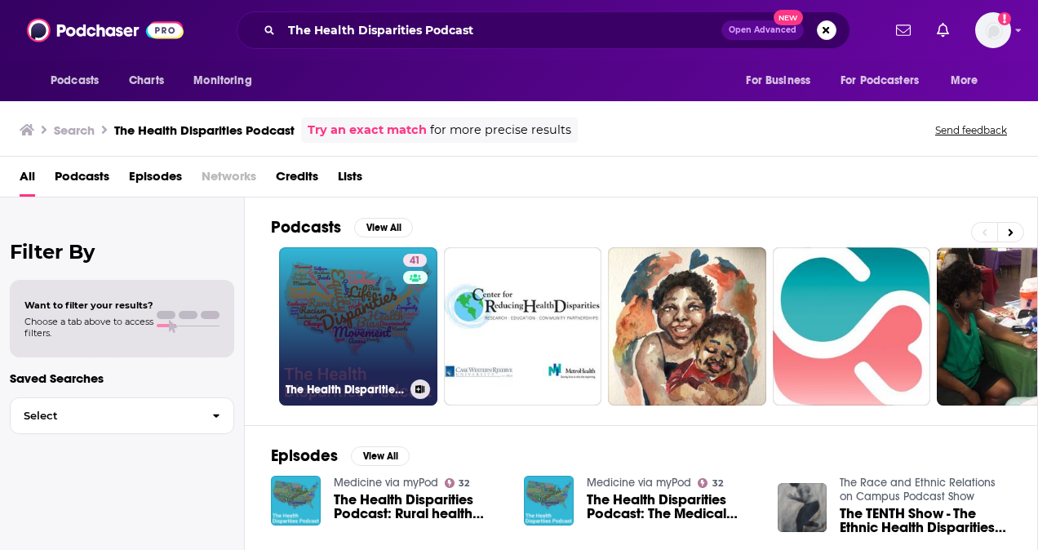 The width and height of the screenshot is (1038, 550). I want to click on span: For Business, so click(777, 81).